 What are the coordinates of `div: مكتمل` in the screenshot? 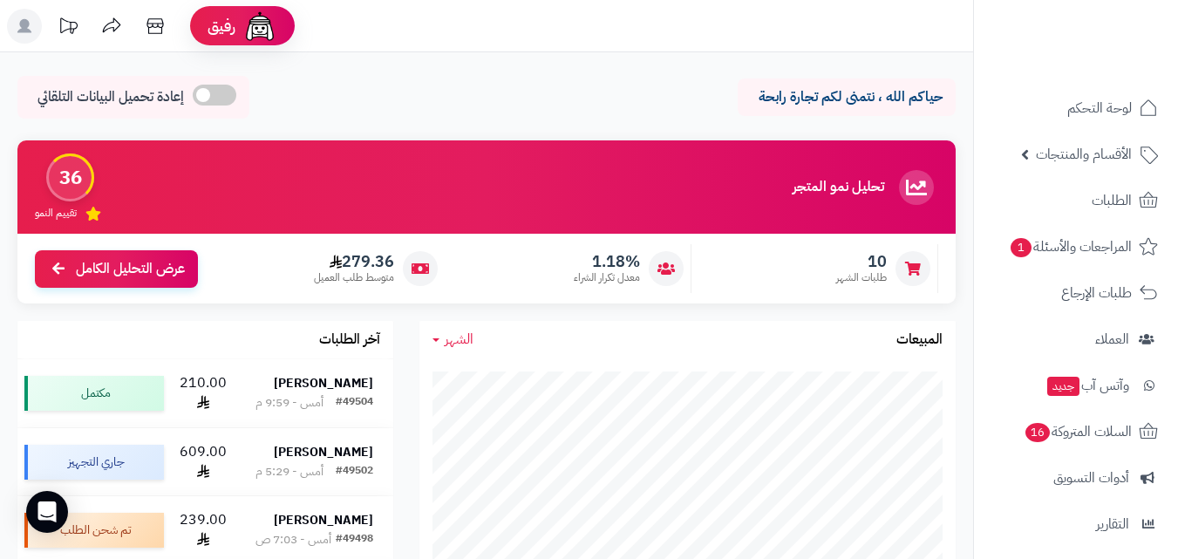 It's located at (94, 393).